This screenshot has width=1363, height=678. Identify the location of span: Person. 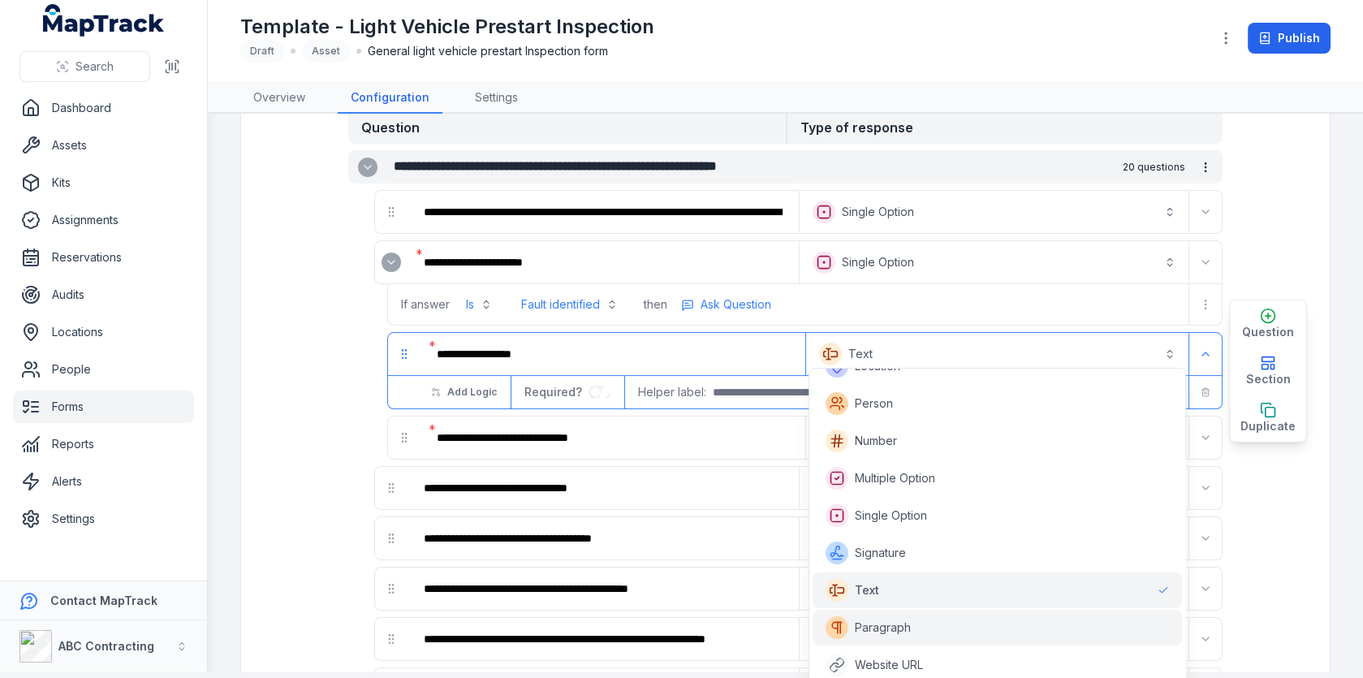
(874, 403).